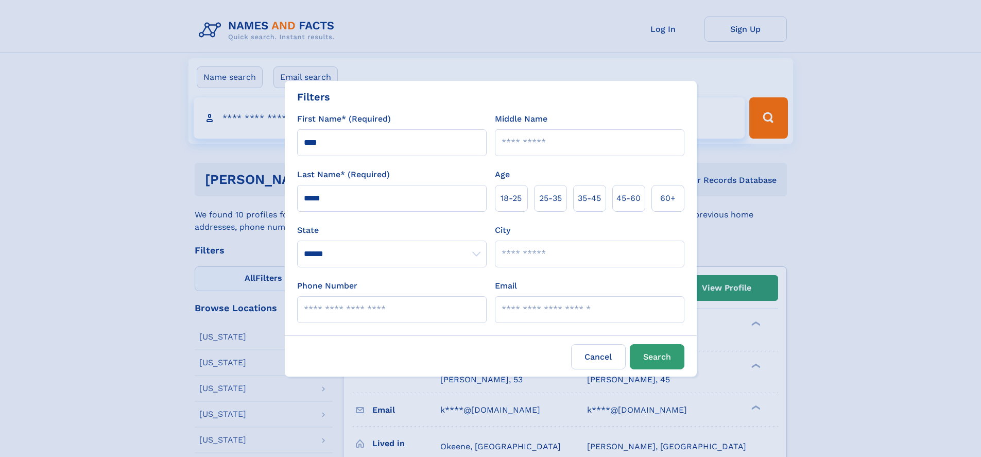 The width and height of the screenshot is (981, 457). Describe the element at coordinates (598, 356) in the screenshot. I see `label: Cancel` at that location.